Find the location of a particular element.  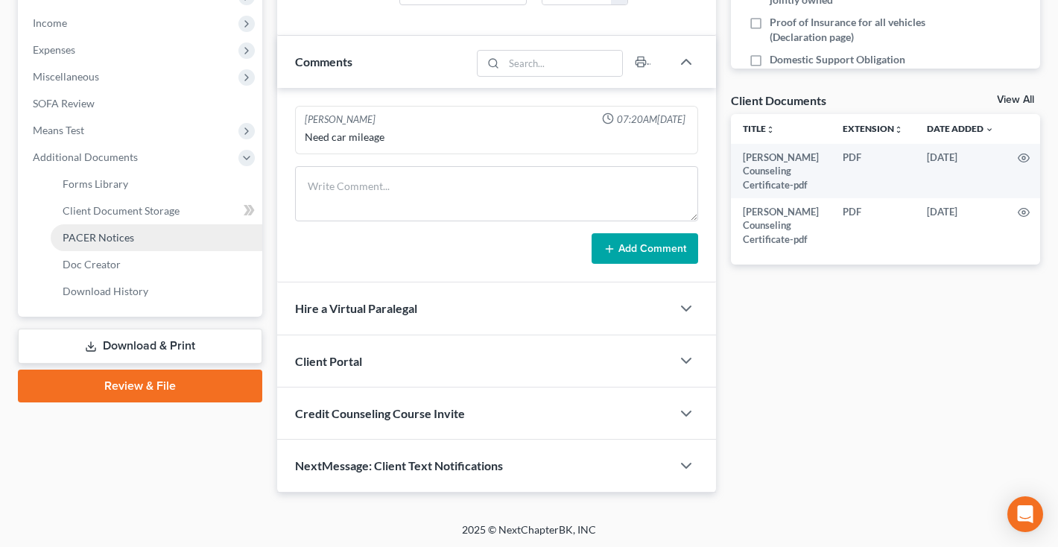

div: Need car mileage is located at coordinates (496, 137).